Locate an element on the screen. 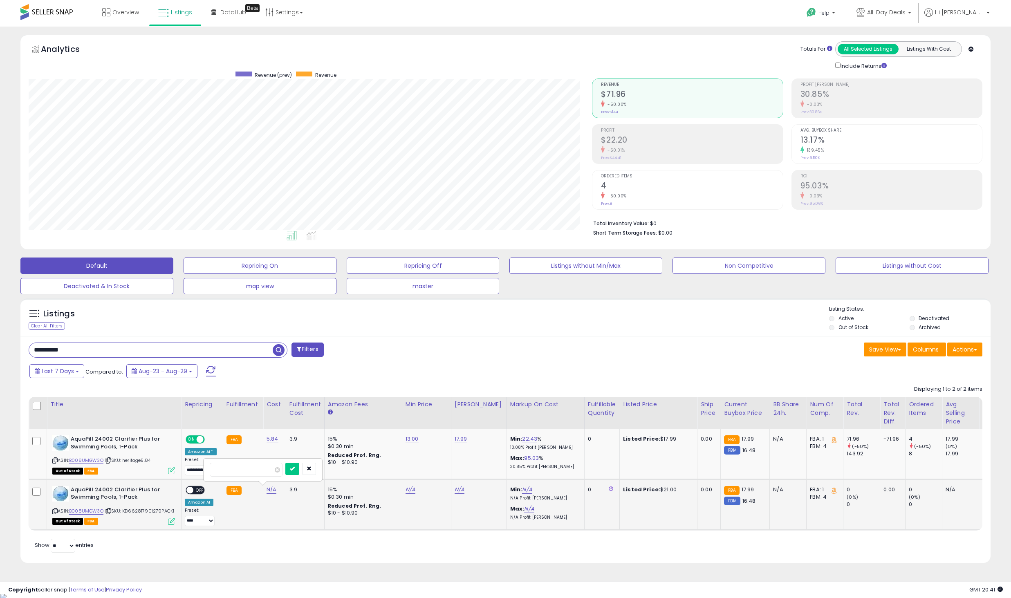  label: Out of Stock is located at coordinates (853, 327).